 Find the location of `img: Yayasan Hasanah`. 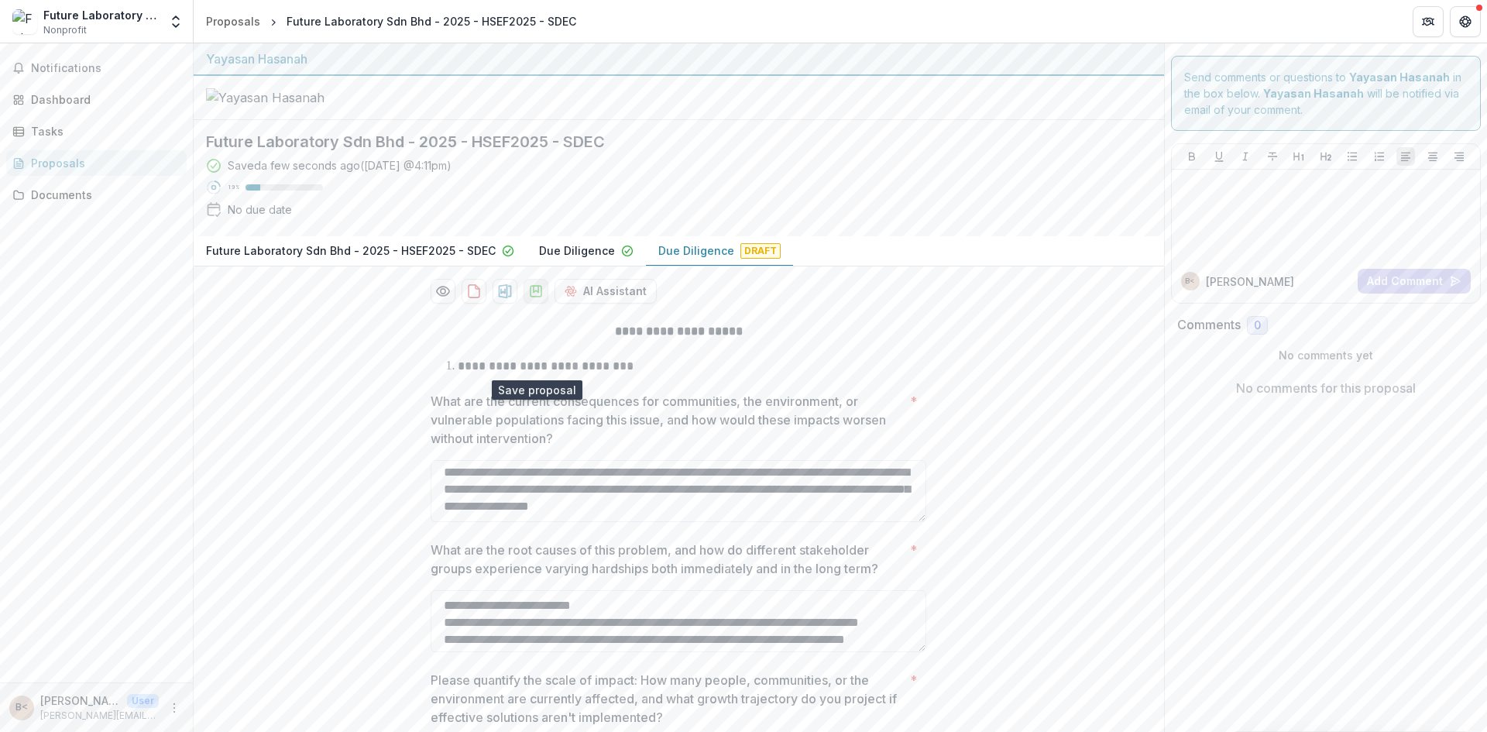

img: Yayasan Hasanah is located at coordinates (283, 98).